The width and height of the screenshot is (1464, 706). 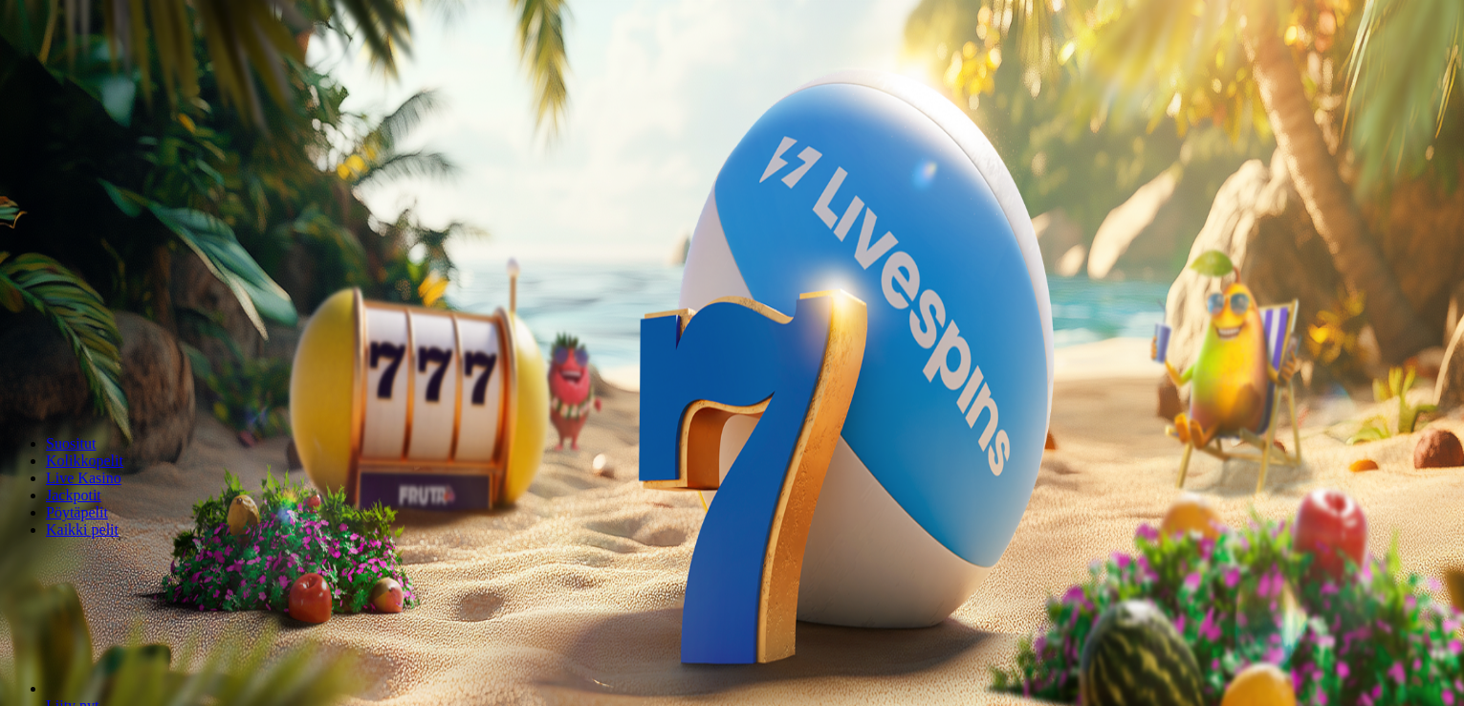 I want to click on span: Kaikki pelit, so click(x=82, y=529).